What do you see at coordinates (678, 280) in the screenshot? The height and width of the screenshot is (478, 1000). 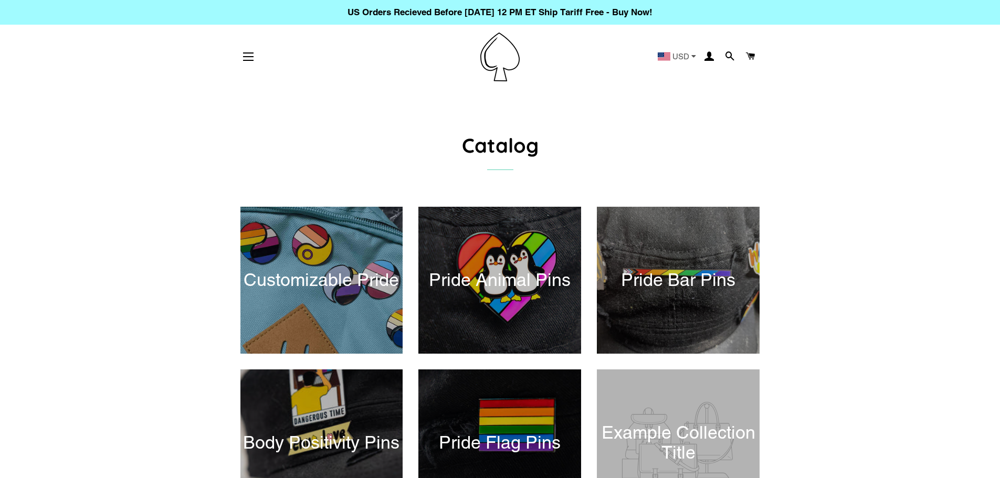 I see `a: Pride Bar Pins` at bounding box center [678, 280].